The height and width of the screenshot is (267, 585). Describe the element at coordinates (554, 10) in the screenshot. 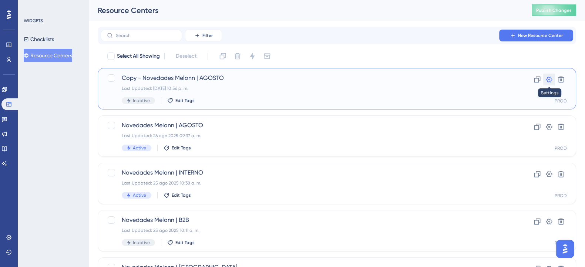

I see `span: Publish Changes` at that location.